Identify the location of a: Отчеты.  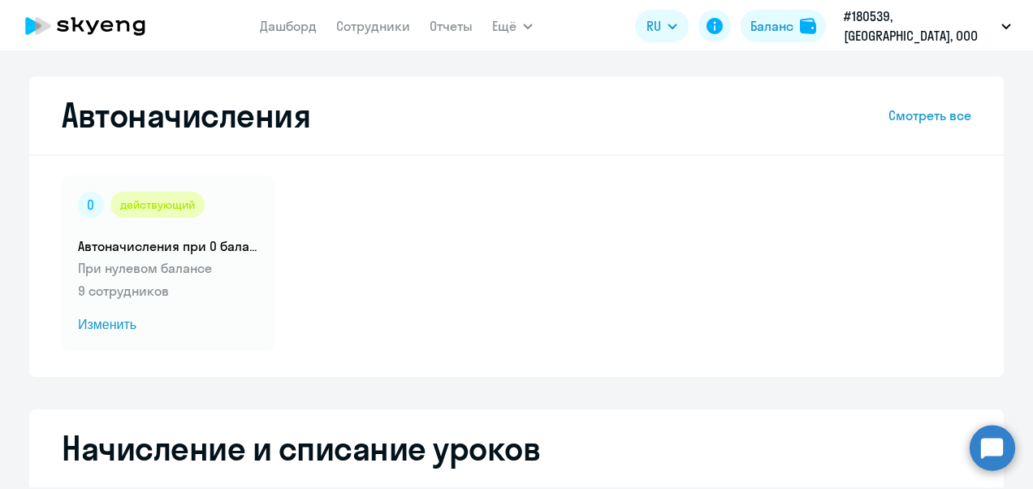
(451, 26).